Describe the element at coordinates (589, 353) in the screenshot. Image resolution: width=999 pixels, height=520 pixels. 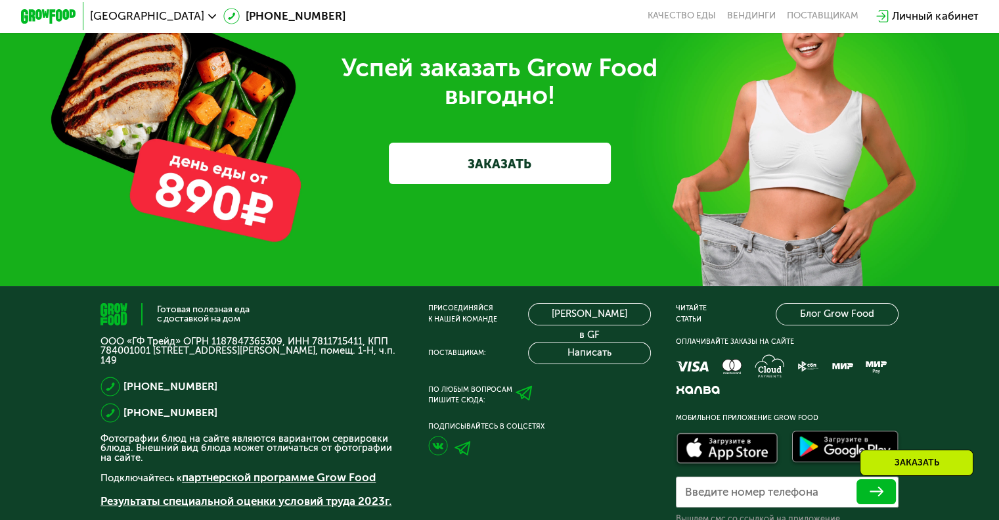
I see `button: Написать` at that location.